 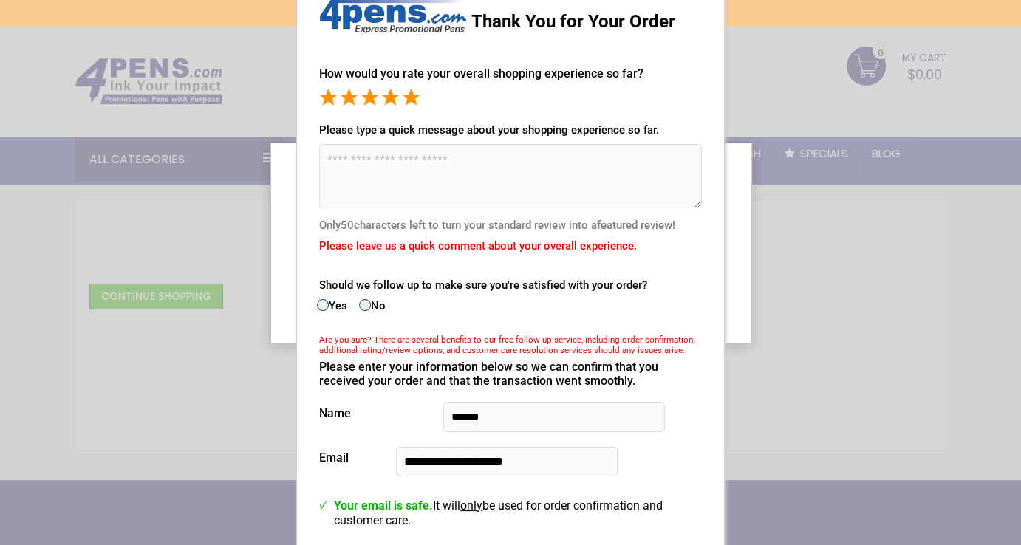 What do you see at coordinates (510, 347) in the screenshot?
I see `div: Are you sure? There are several benefits to our free follow up service, including order confirmat...` at bounding box center [510, 347].